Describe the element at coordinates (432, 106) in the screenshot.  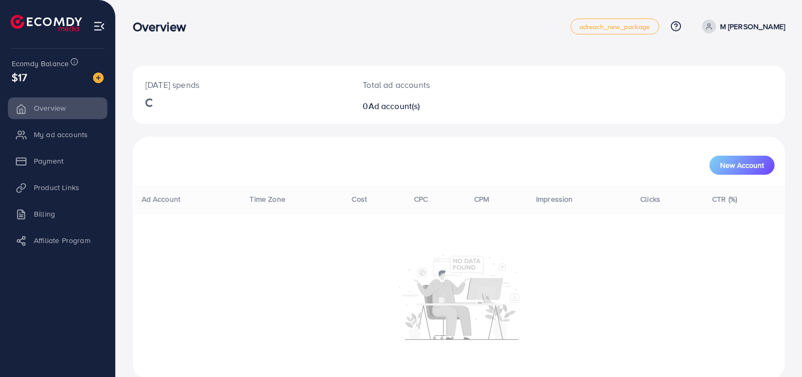
I see `h2: 0` at that location.